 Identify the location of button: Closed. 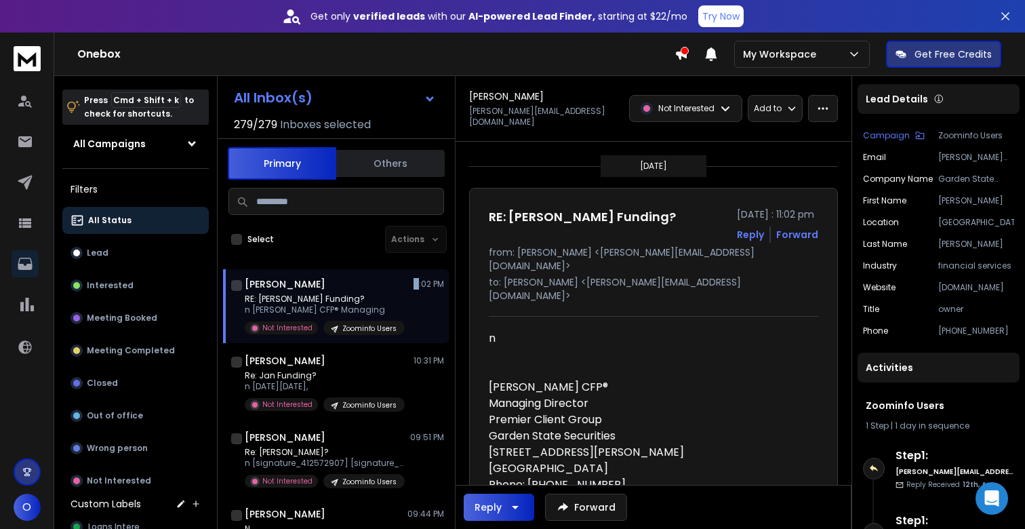
(136, 383).